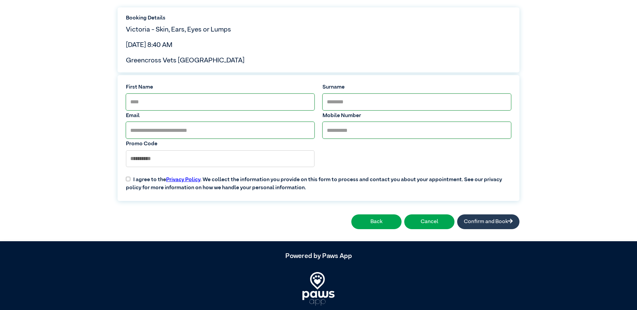 The width and height of the screenshot is (637, 310). I want to click on label: Surname, so click(417, 87).